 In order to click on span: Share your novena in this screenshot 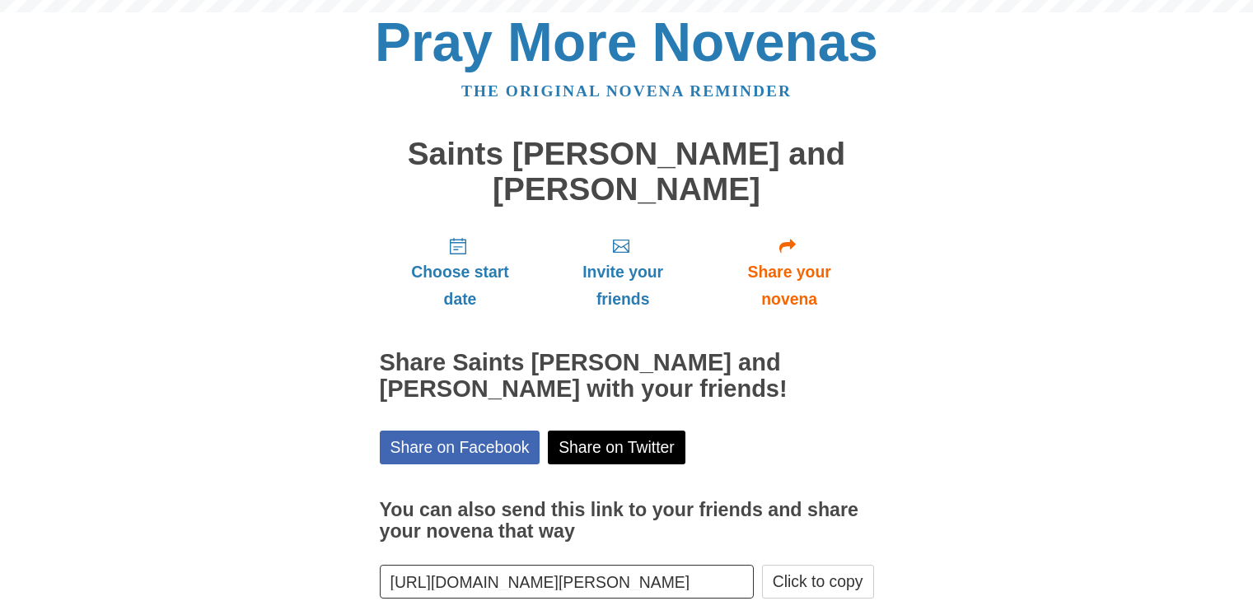, I will do `click(789, 286)`.